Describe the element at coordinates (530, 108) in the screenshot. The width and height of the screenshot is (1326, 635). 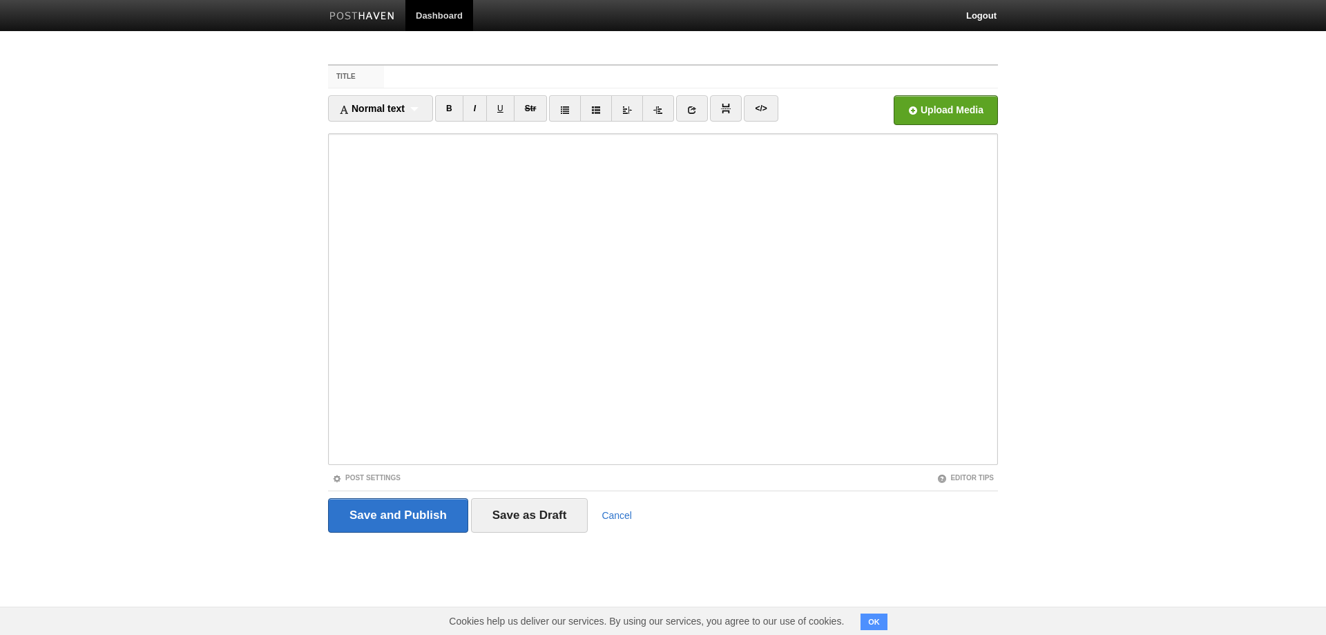
I see `del: Str` at that location.